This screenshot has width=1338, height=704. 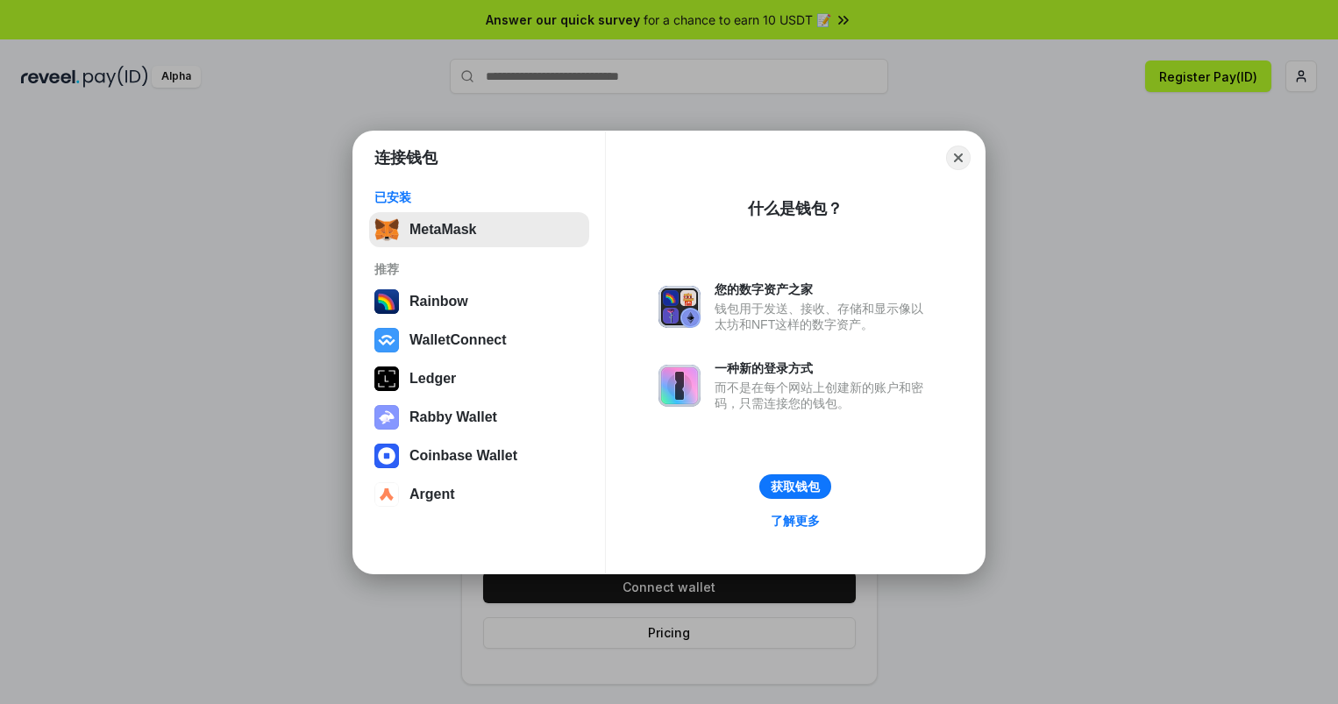 I want to click on div: MetaMask, so click(x=443, y=230).